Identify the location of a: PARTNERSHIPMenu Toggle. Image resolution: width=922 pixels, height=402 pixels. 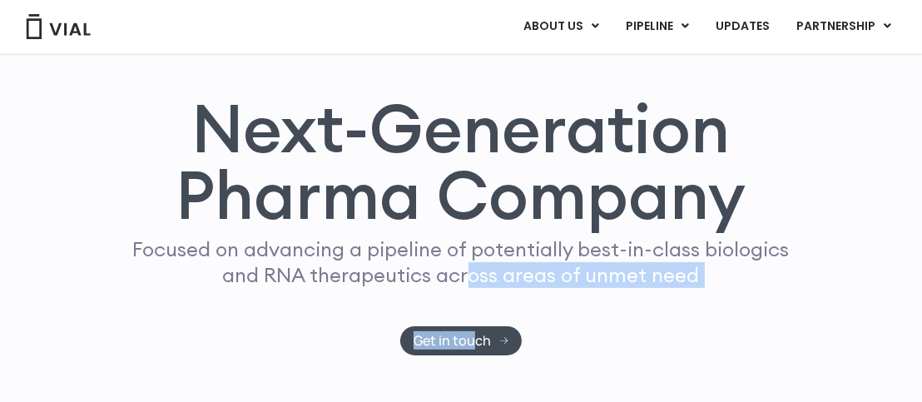
(843, 27).